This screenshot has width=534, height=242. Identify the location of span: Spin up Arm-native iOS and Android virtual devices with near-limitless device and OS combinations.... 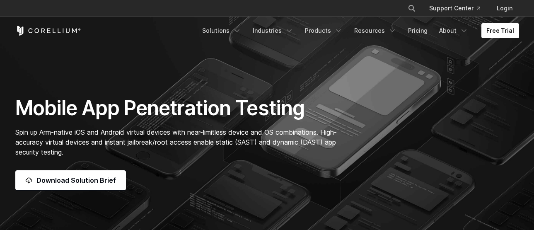
(176, 142).